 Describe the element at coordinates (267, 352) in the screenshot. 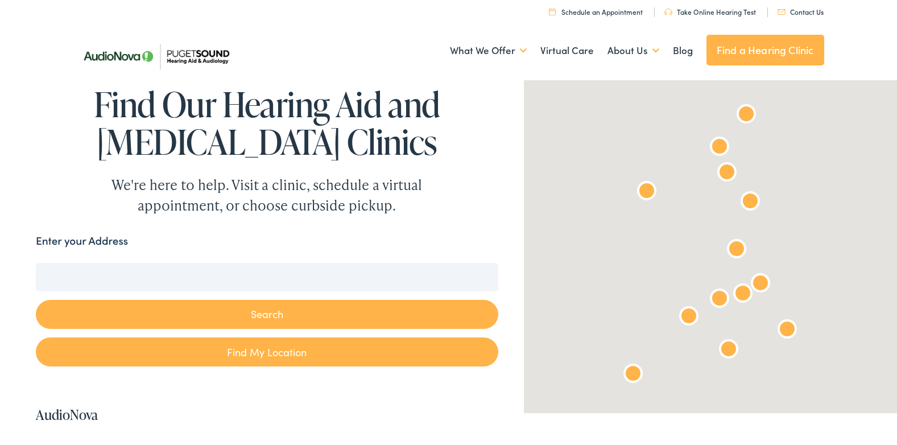

I see `a: Find My Location` at that location.